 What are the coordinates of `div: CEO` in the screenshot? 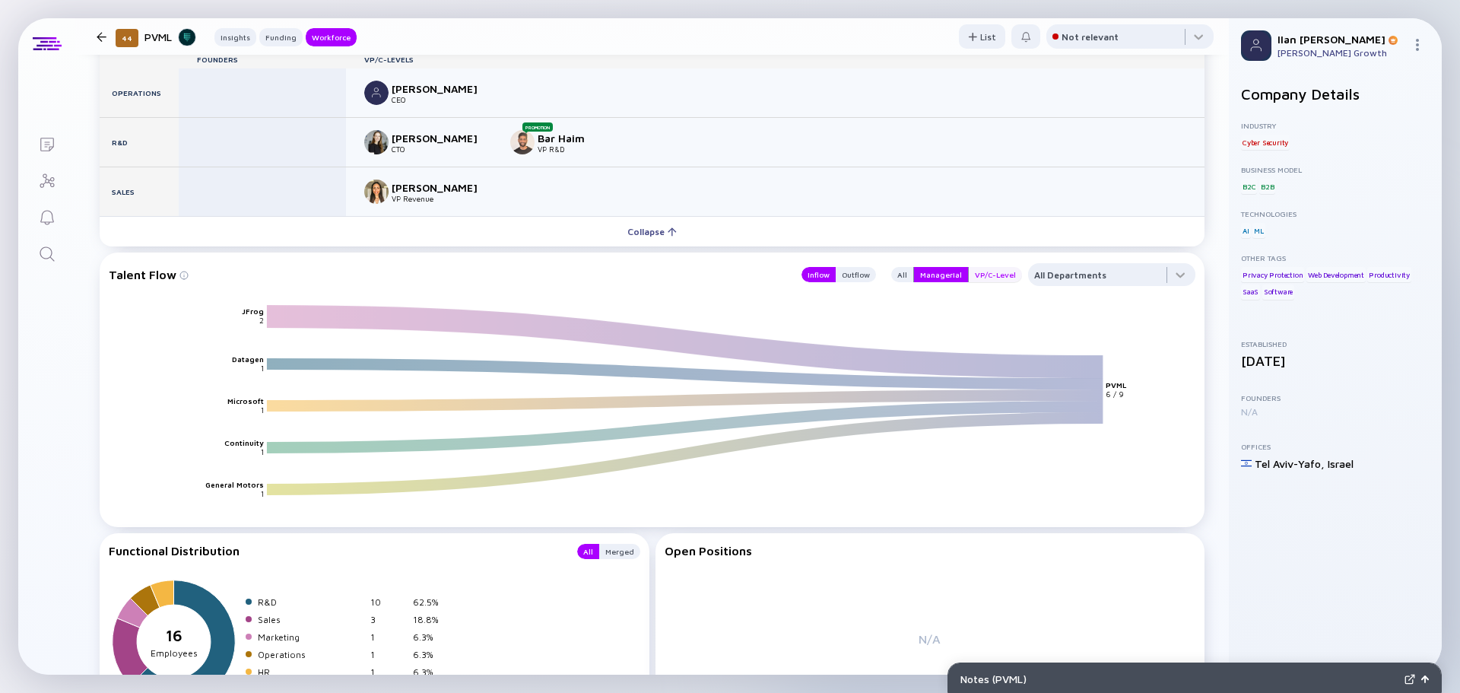 It's located at (442, 100).